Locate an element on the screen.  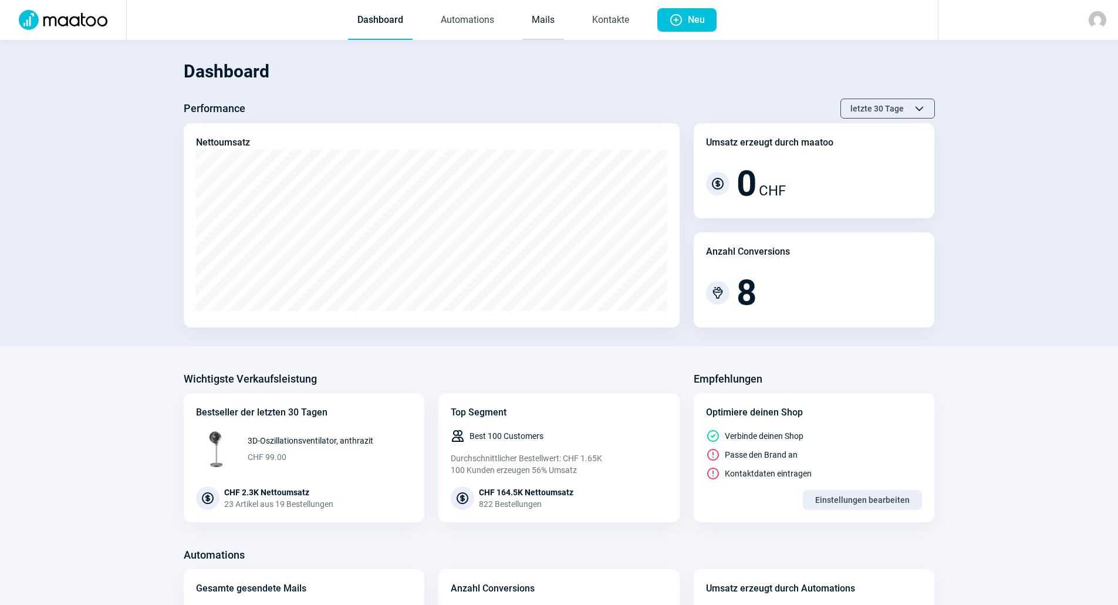
div: CHF 2.3K Nettoumsatz is located at coordinates (279, 492).